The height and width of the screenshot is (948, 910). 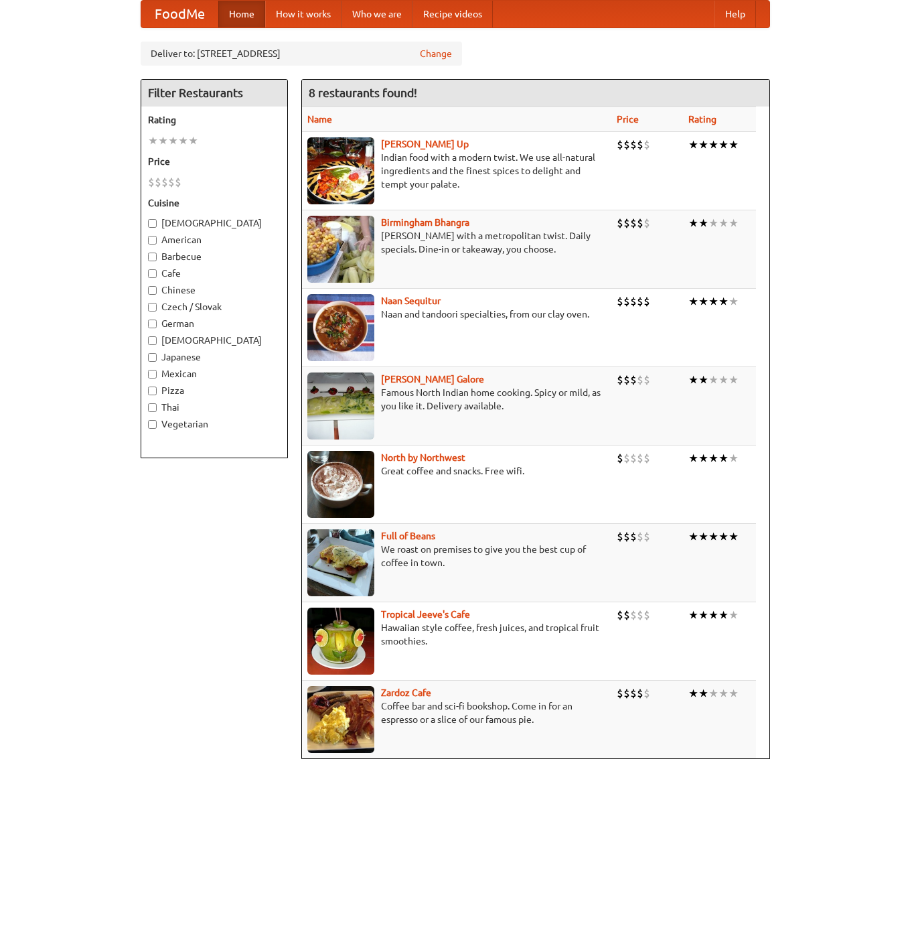 I want to click on b: North by Northwest, so click(x=423, y=457).